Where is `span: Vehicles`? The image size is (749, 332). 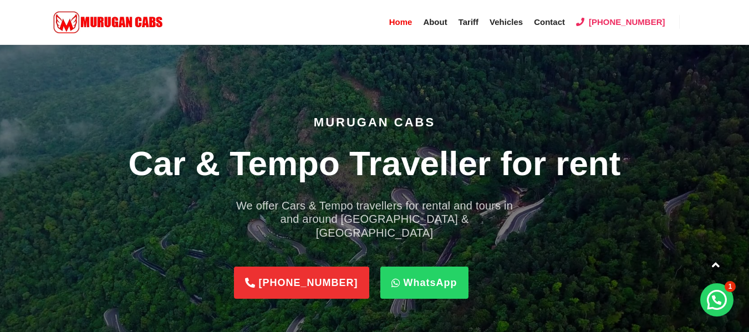 span: Vehicles is located at coordinates (506, 22).